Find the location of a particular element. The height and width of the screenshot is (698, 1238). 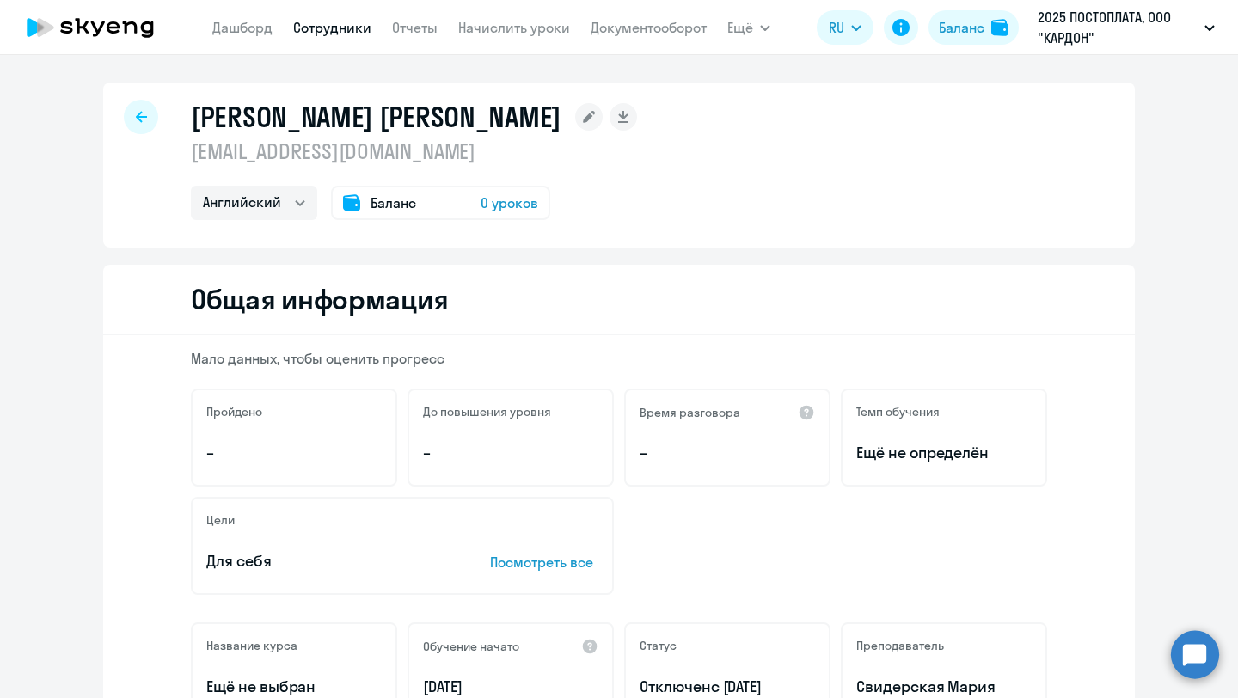

p: Посмотреть все is located at coordinates (544, 562).